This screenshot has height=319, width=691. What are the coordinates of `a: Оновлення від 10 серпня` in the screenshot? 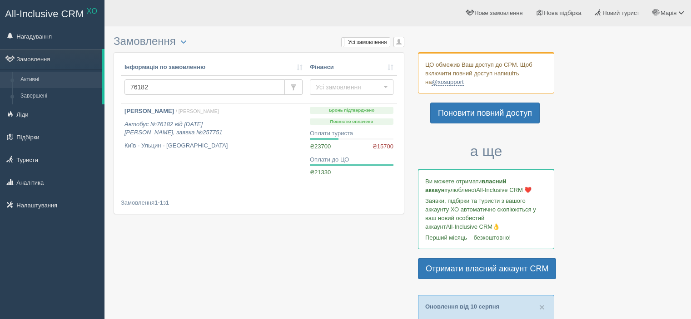 It's located at (462, 307).